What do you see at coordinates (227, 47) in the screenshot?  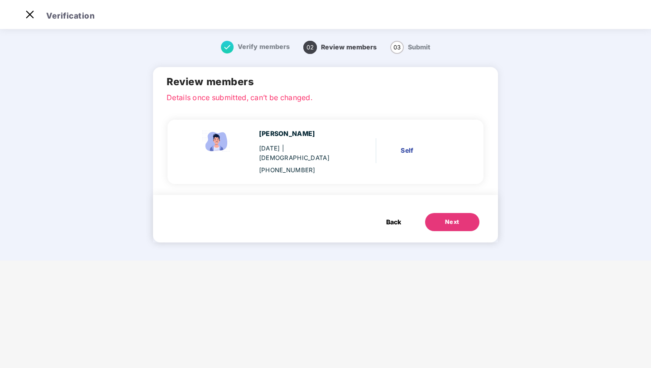 I see `img: svg+xml;base64,PHN2ZyB4bWxucz0iaHR0cDovL3d3dy53My5vcmcvMjAwMC9zdmciIHdpZHRoPSIxNiIgaGVpZ2h0PSIxNi...` at bounding box center [227, 47].